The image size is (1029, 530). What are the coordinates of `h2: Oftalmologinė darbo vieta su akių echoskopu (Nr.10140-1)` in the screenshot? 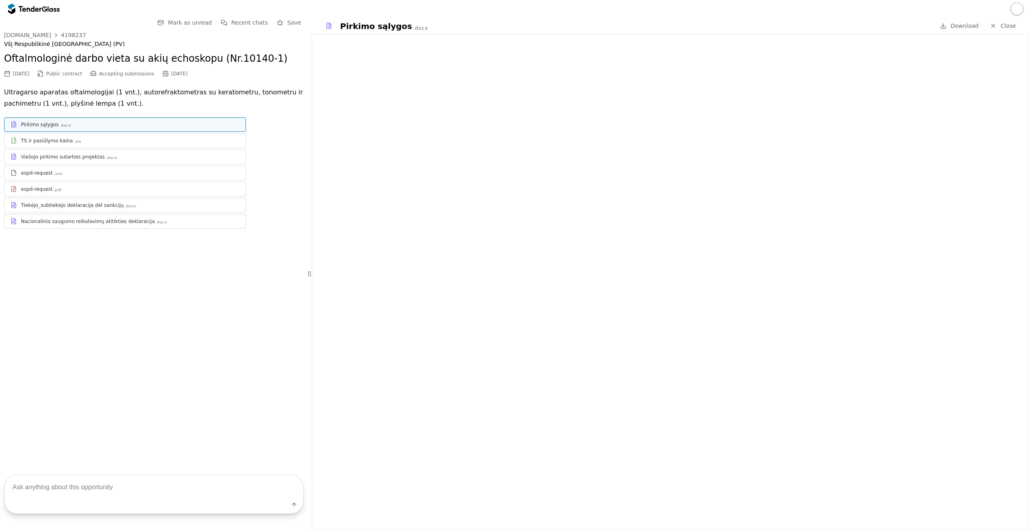 It's located at (154, 59).